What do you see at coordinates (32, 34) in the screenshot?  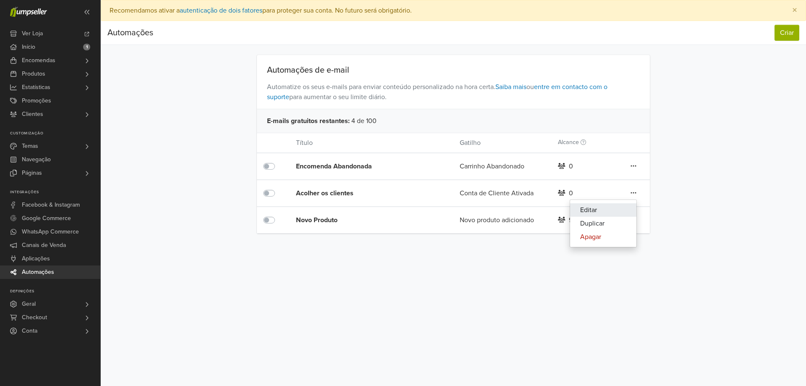 I see `span: Ver Loja` at bounding box center [32, 34].